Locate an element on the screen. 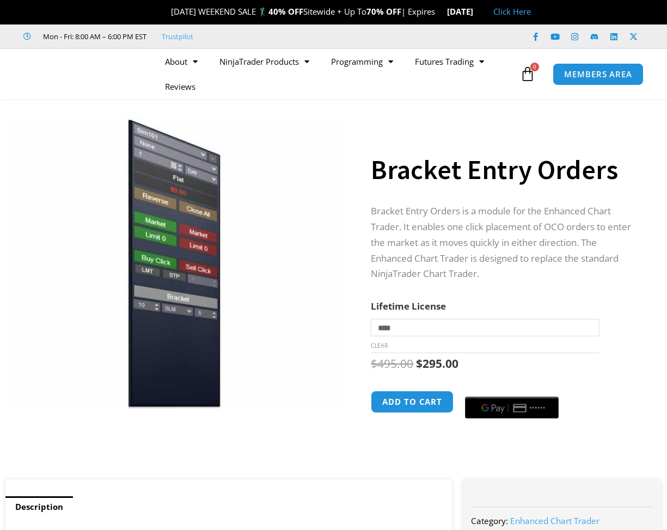 Image resolution: width=667 pixels, height=530 pixels. label: Lifetime License is located at coordinates (408, 306).